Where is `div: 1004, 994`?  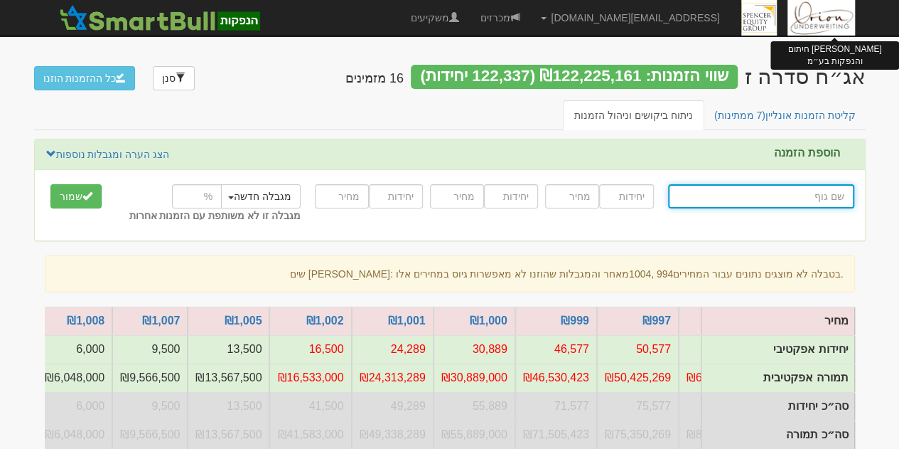
div: 1004, 994 is located at coordinates (651, 274).